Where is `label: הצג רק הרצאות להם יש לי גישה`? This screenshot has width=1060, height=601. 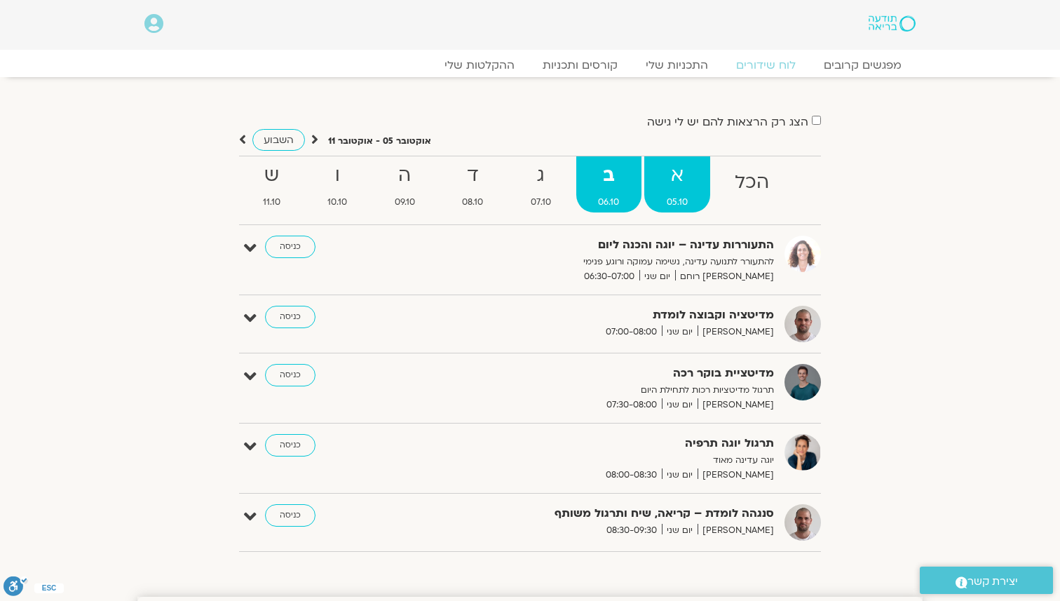
label: הצג רק הרצאות להם יש לי גישה is located at coordinates (728, 122).